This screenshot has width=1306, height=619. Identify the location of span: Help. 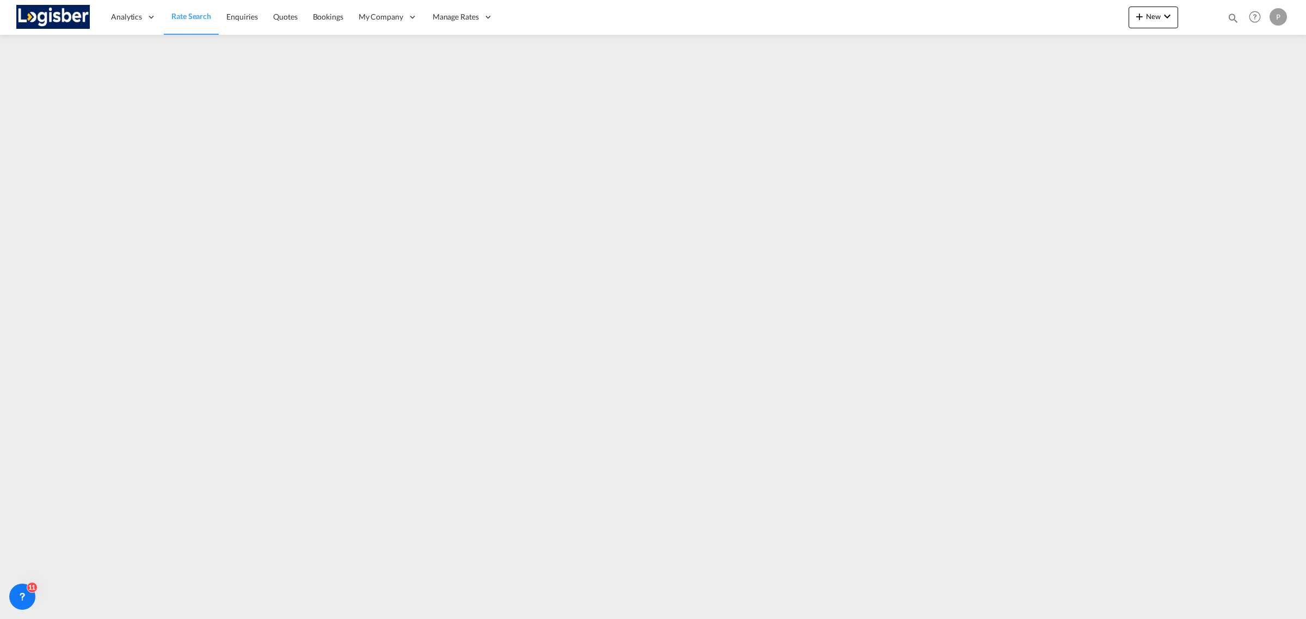
(1255, 17).